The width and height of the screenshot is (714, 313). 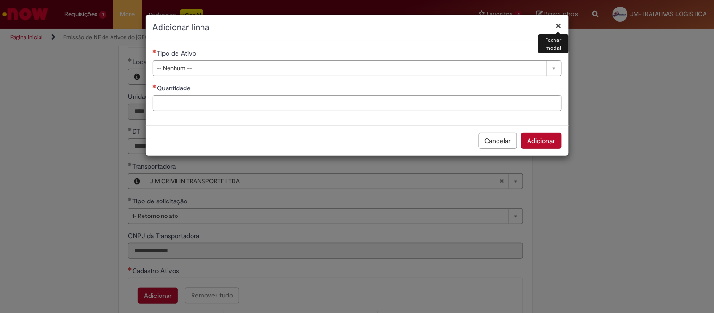 What do you see at coordinates (175, 88) in the screenshot?
I see `span: Quantidade` at bounding box center [175, 88].